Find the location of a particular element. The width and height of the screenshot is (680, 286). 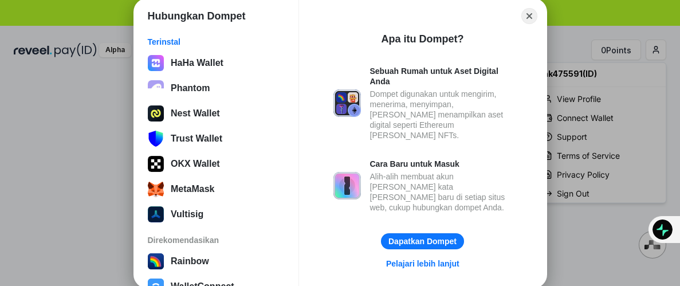

button: Dapatkan Dompet is located at coordinates (422, 241).